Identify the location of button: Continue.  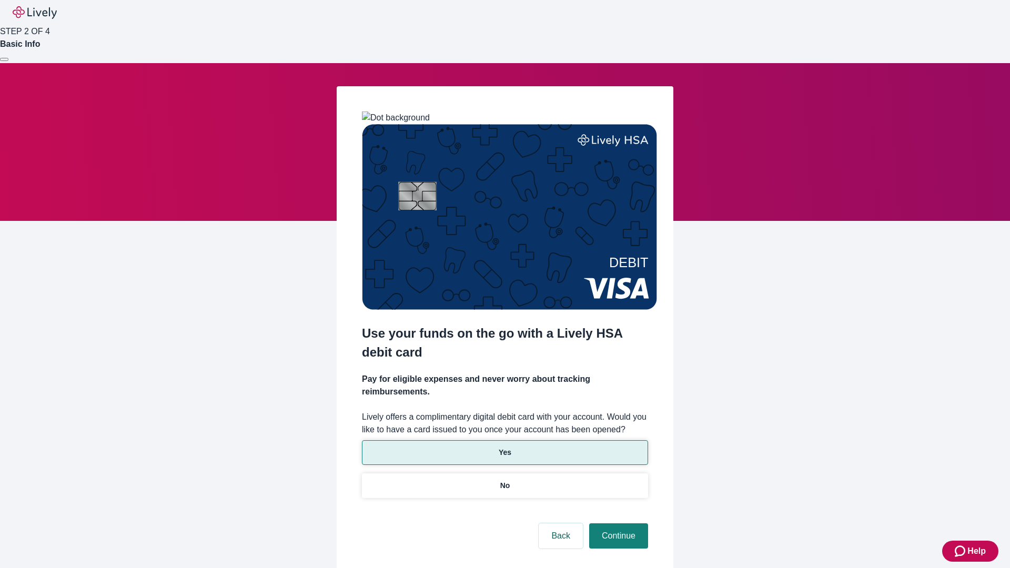
(619, 536).